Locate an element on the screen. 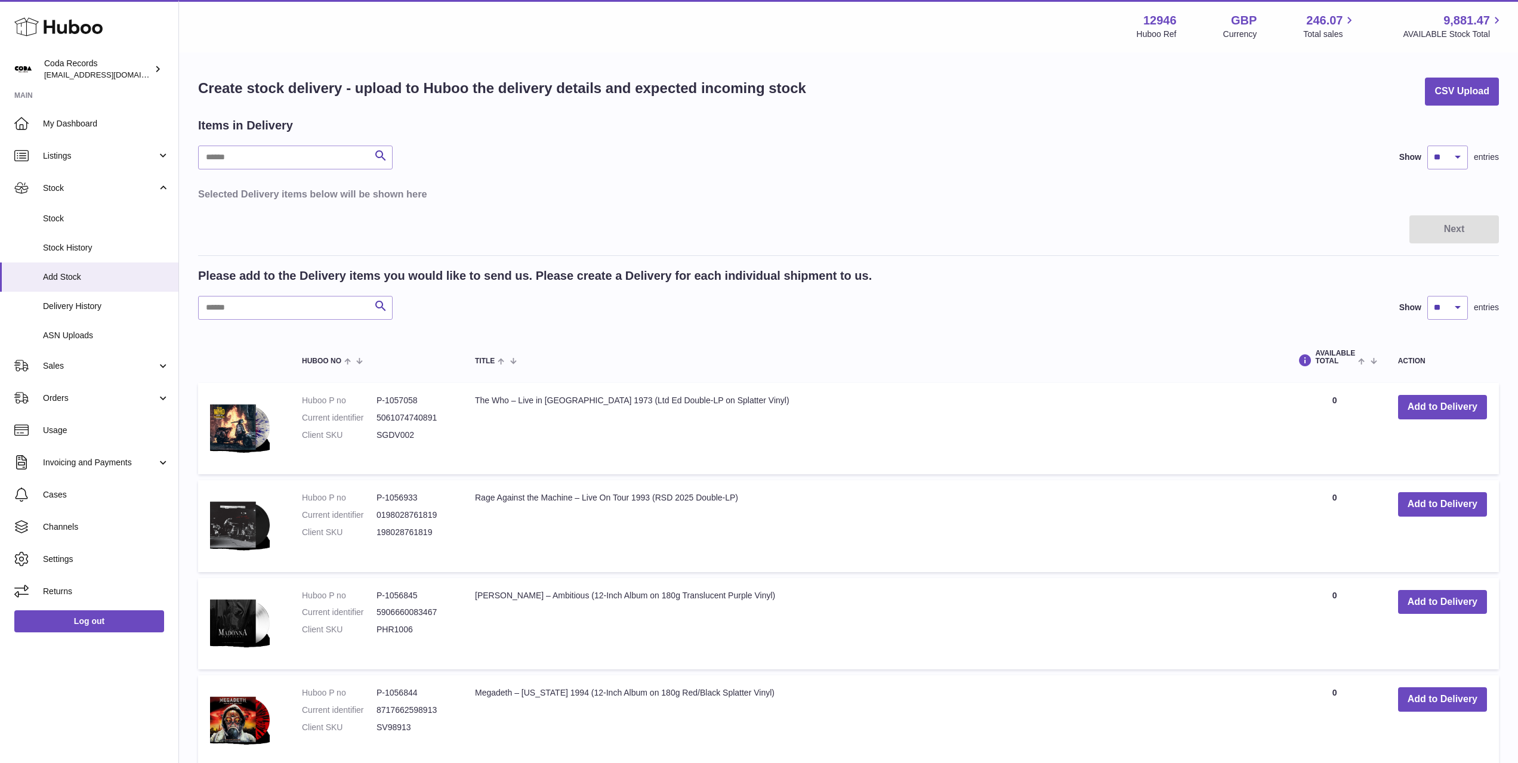 The image size is (1518, 763). span: Returns is located at coordinates (106, 591).